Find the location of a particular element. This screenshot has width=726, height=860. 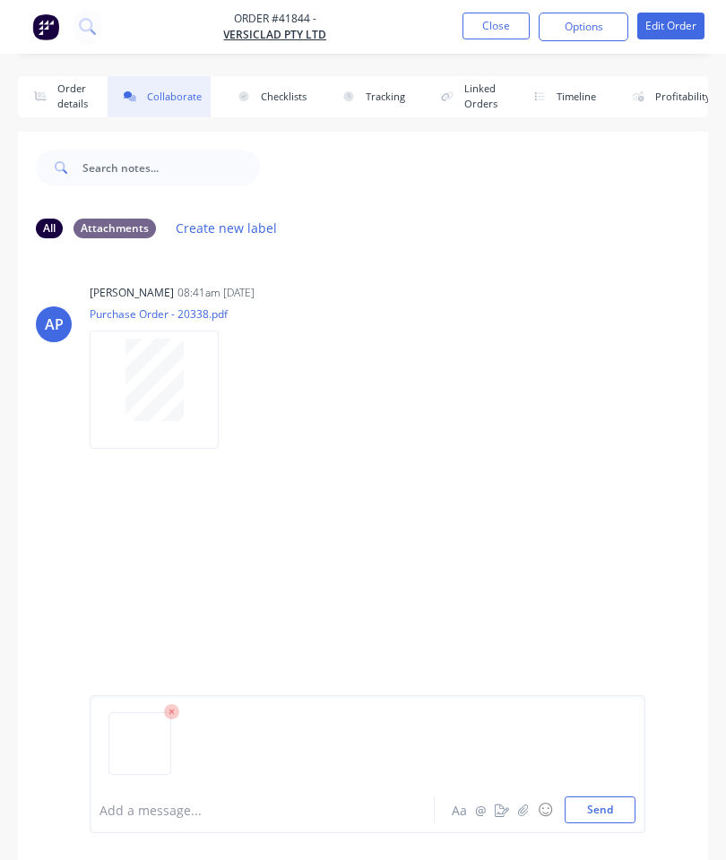

button: Linked Orders is located at coordinates (465, 97).